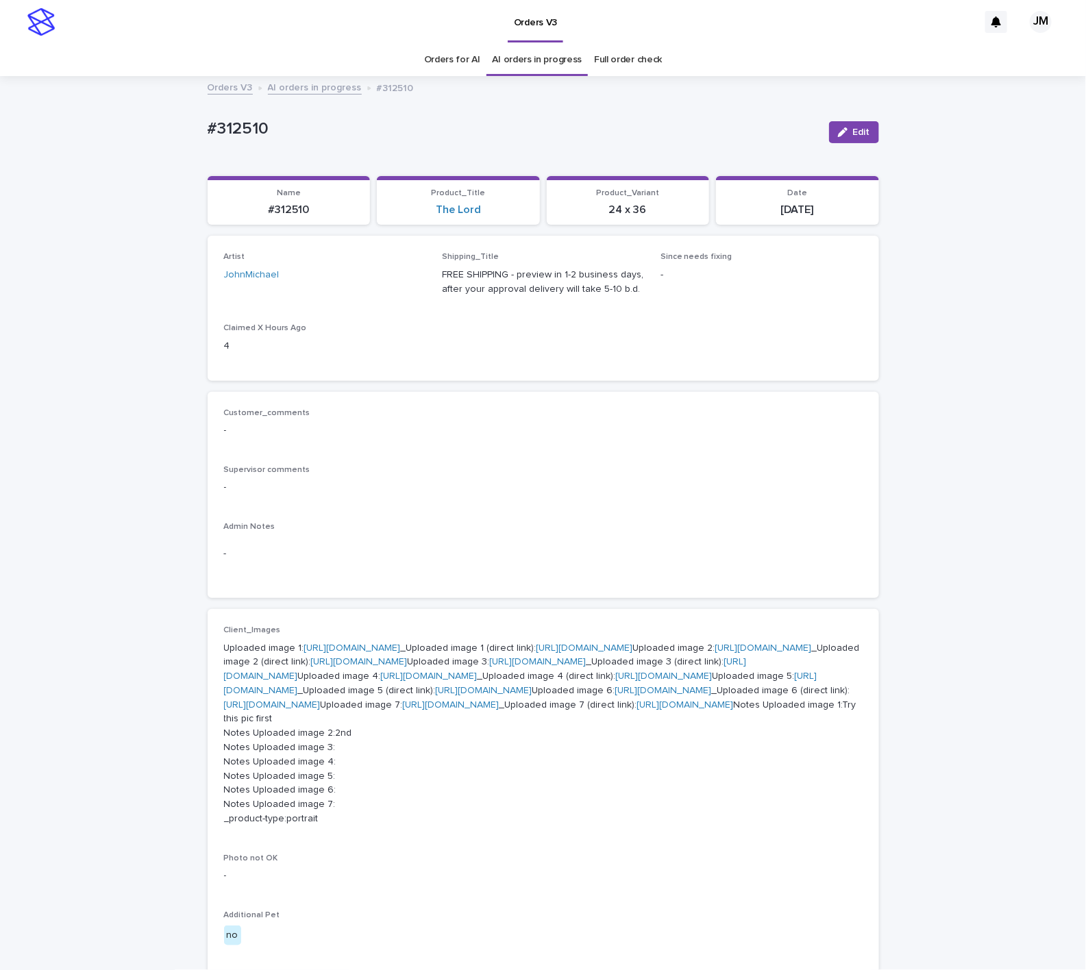 The height and width of the screenshot is (970, 1086). What do you see at coordinates (458, 193) in the screenshot?
I see `span: Product_Title` at bounding box center [458, 193].